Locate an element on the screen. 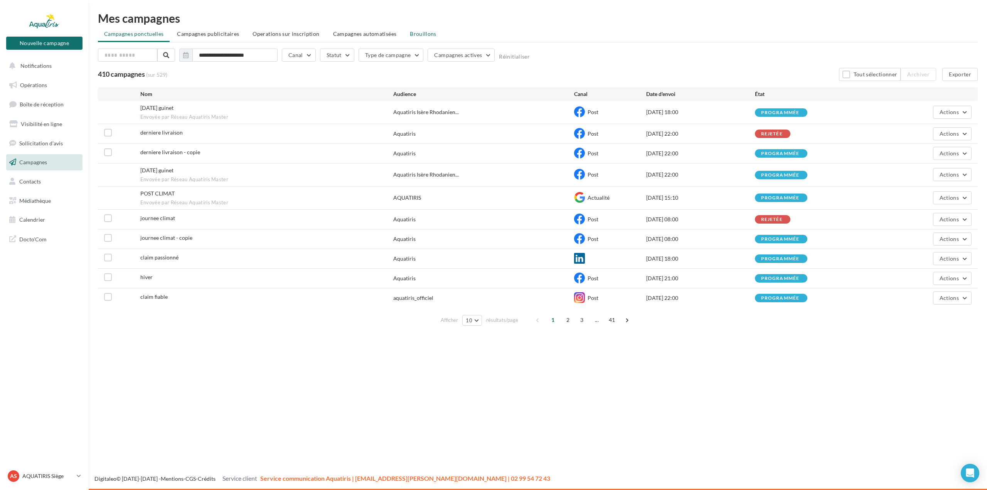 The width and height of the screenshot is (987, 490). button: Archiver is located at coordinates (918, 74).